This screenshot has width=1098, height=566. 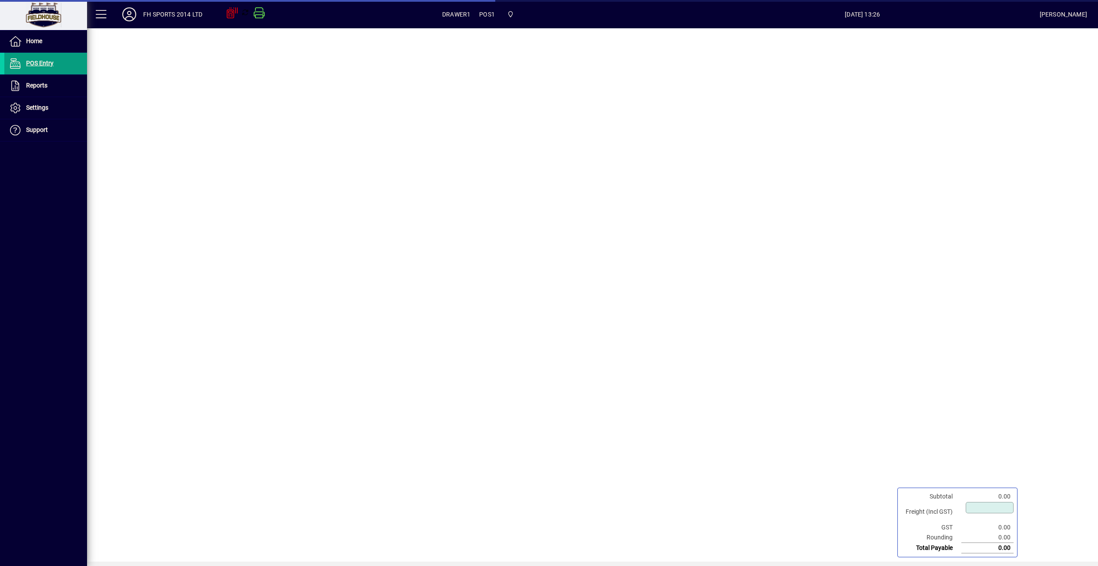 I want to click on td: Rounding, so click(x=931, y=537).